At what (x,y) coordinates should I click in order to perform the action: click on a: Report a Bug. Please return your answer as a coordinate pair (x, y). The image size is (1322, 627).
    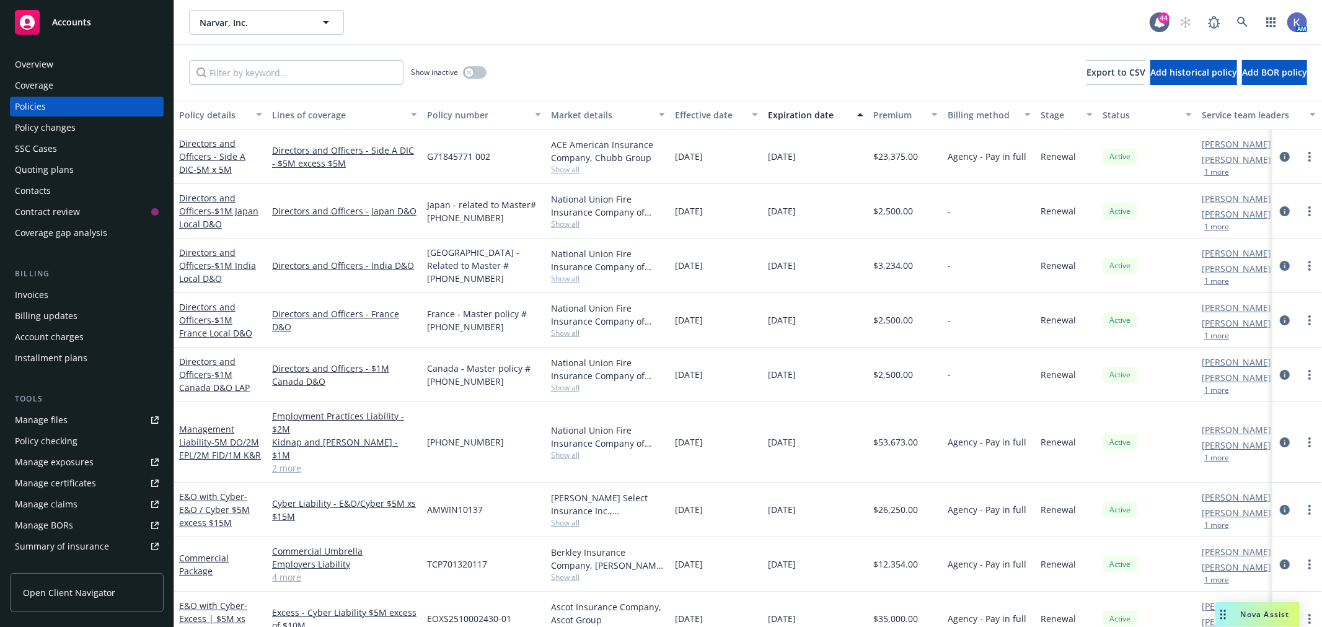
    Looking at the image, I should click on (1215, 22).